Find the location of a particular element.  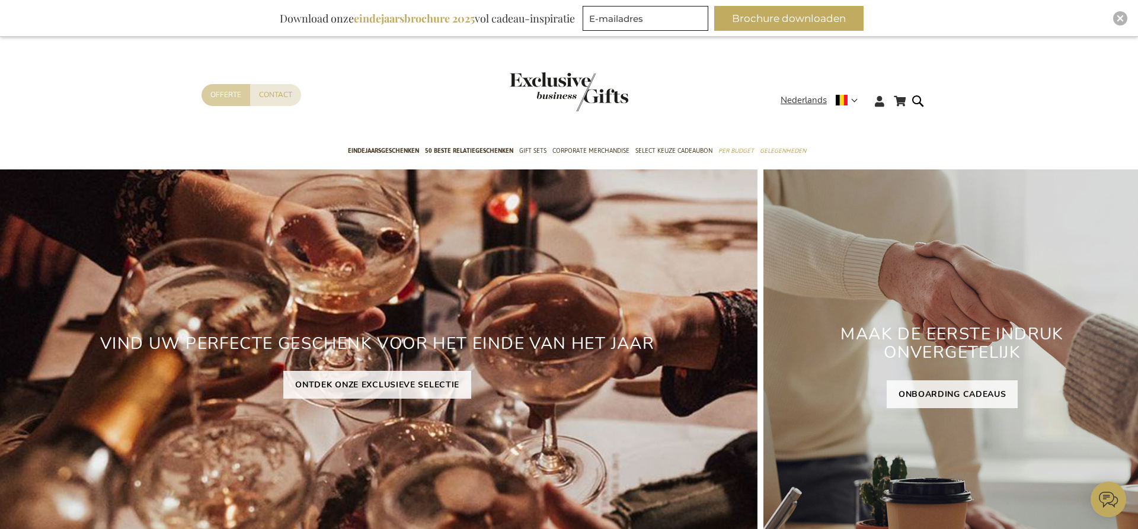

div: Close is located at coordinates (1120, 18).